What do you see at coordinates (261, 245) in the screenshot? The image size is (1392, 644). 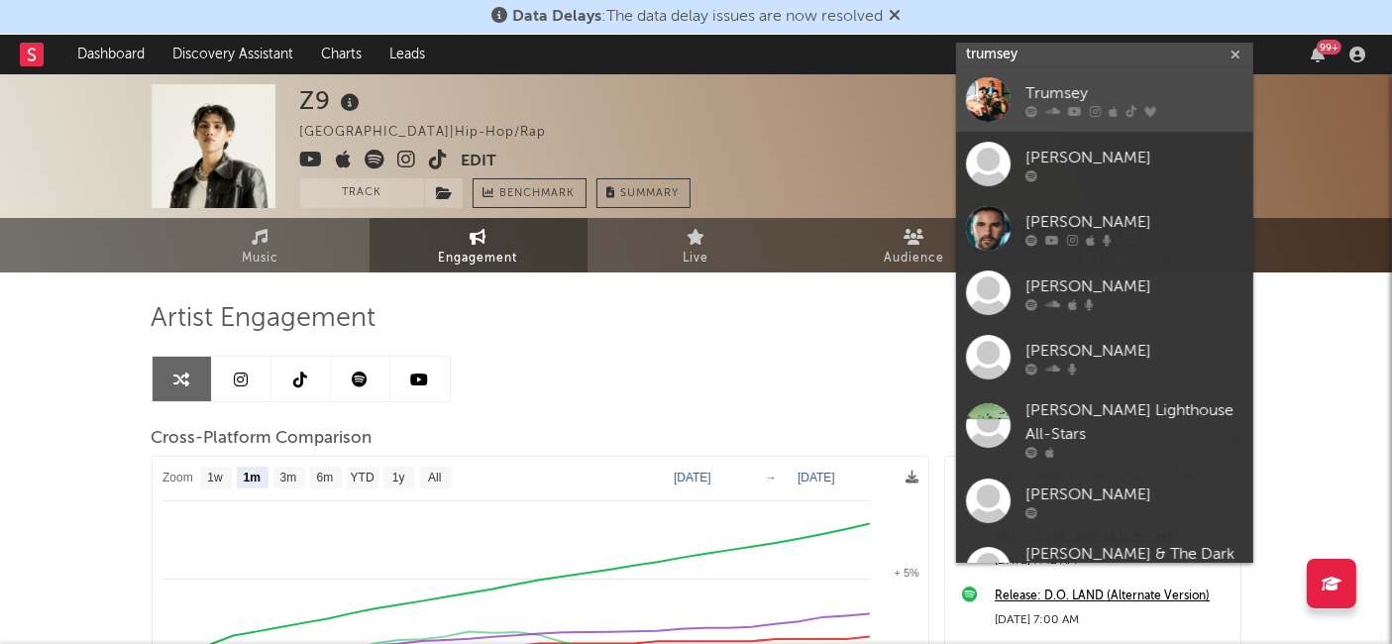 I see `a: Music` at bounding box center [261, 245].